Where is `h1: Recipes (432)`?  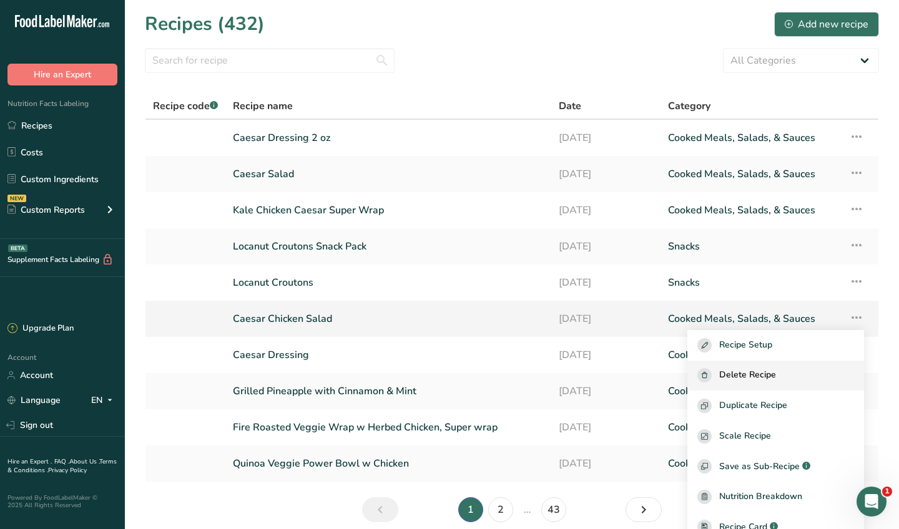
h1: Recipes (432) is located at coordinates (205, 24).